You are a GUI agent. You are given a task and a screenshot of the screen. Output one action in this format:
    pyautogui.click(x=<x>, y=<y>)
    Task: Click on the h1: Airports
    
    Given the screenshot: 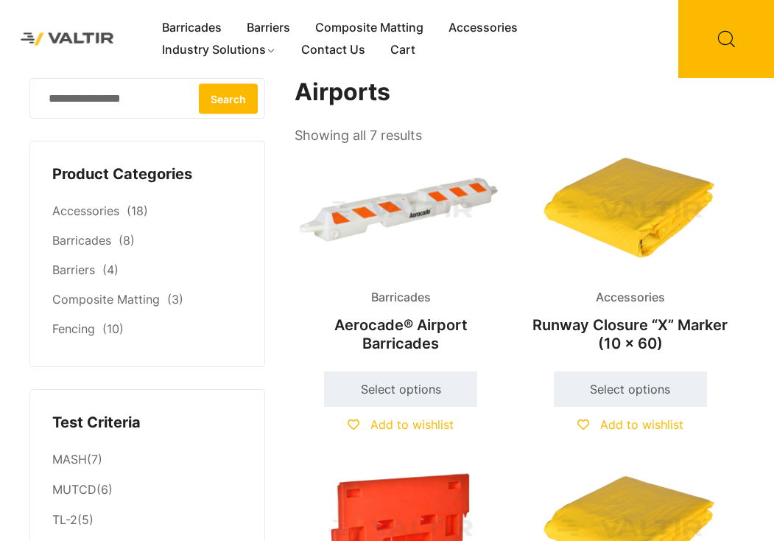 What is the action you would take?
    pyautogui.click(x=516, y=92)
    